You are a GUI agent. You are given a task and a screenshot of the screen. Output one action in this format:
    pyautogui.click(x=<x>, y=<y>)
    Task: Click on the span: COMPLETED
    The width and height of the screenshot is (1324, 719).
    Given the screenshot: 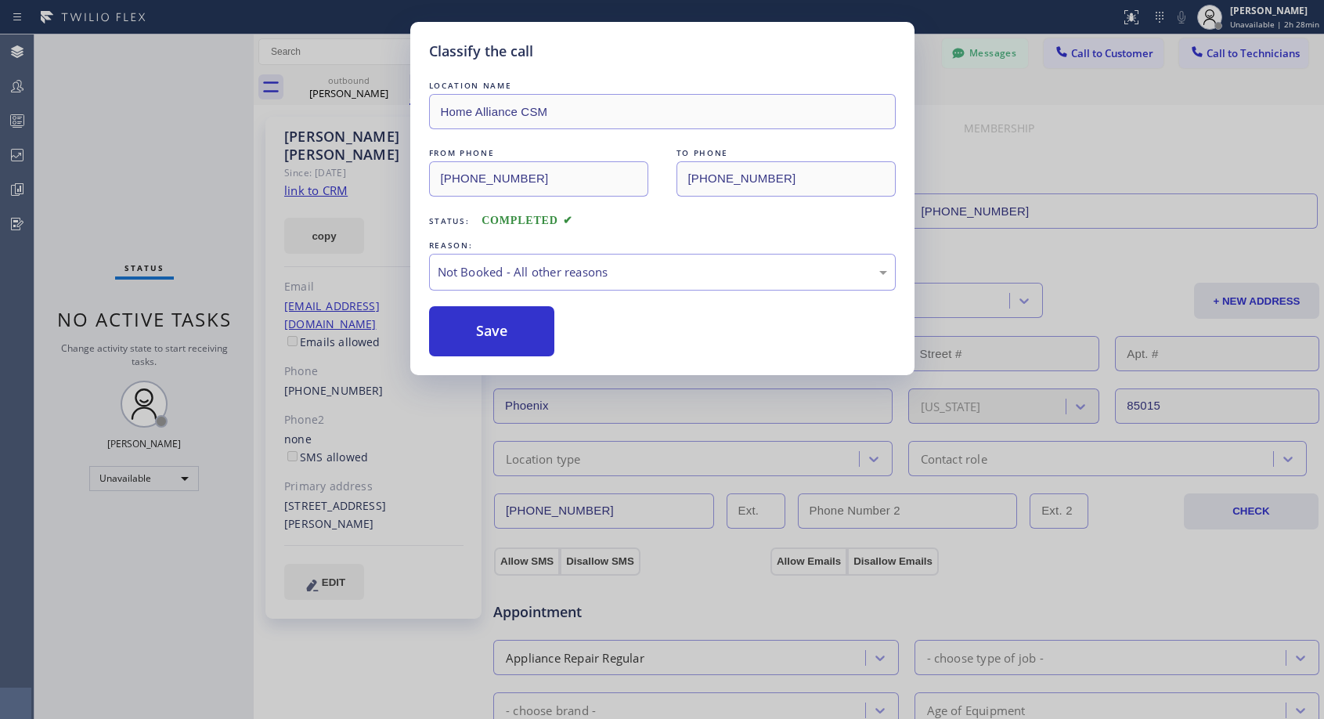 What is the action you would take?
    pyautogui.click(x=527, y=220)
    